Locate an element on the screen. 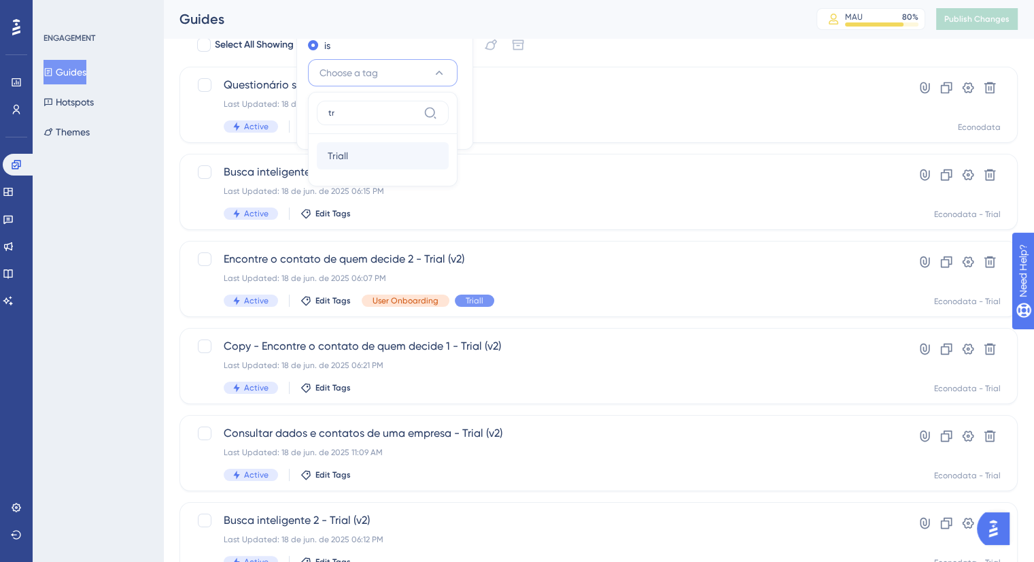 The width and height of the screenshot is (1034, 562). span: Busca inteligente 1 - Trial (v2) is located at coordinates (544, 172).